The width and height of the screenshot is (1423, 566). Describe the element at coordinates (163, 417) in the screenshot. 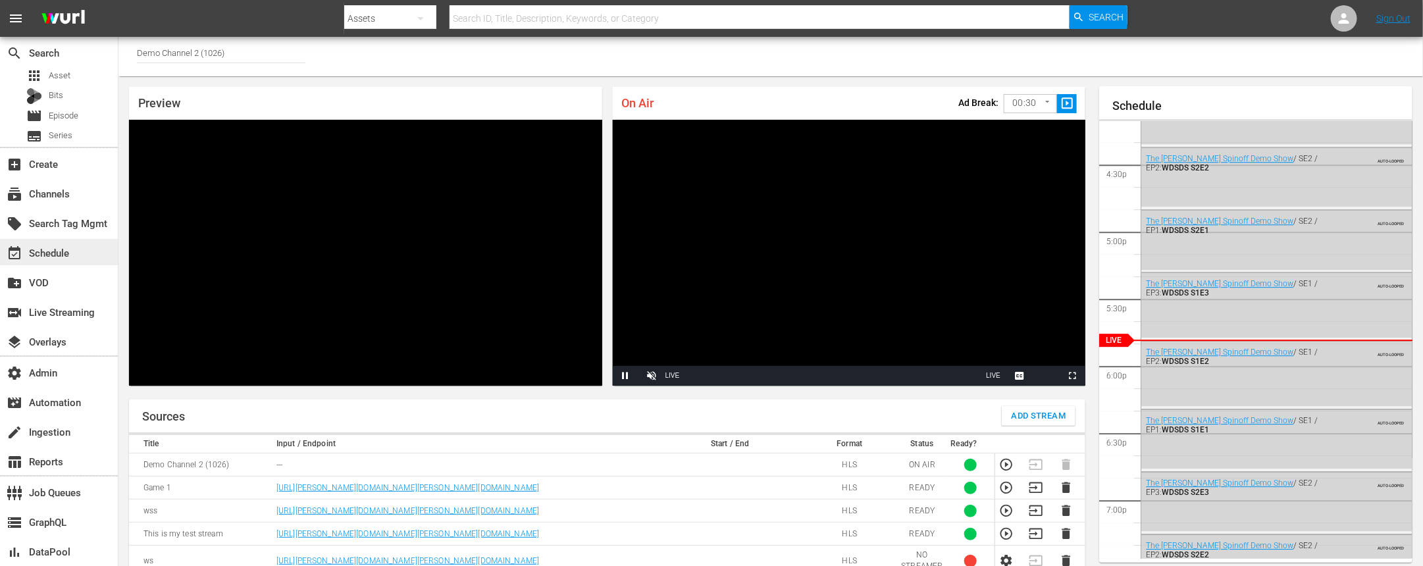

I see `h1: Sources` at that location.